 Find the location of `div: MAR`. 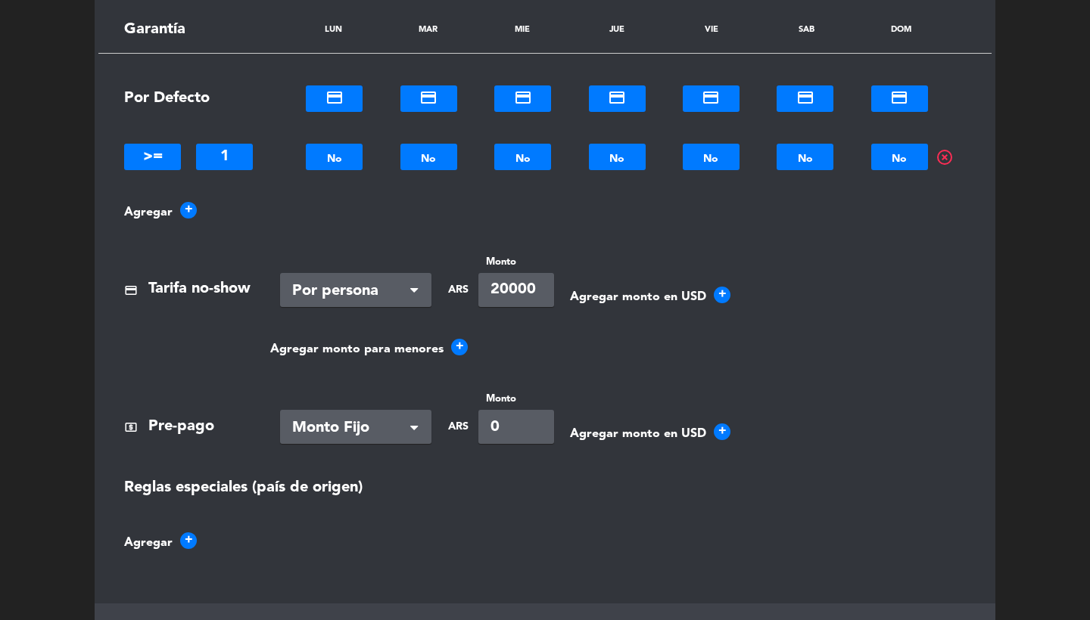

div: MAR is located at coordinates (428, 30).